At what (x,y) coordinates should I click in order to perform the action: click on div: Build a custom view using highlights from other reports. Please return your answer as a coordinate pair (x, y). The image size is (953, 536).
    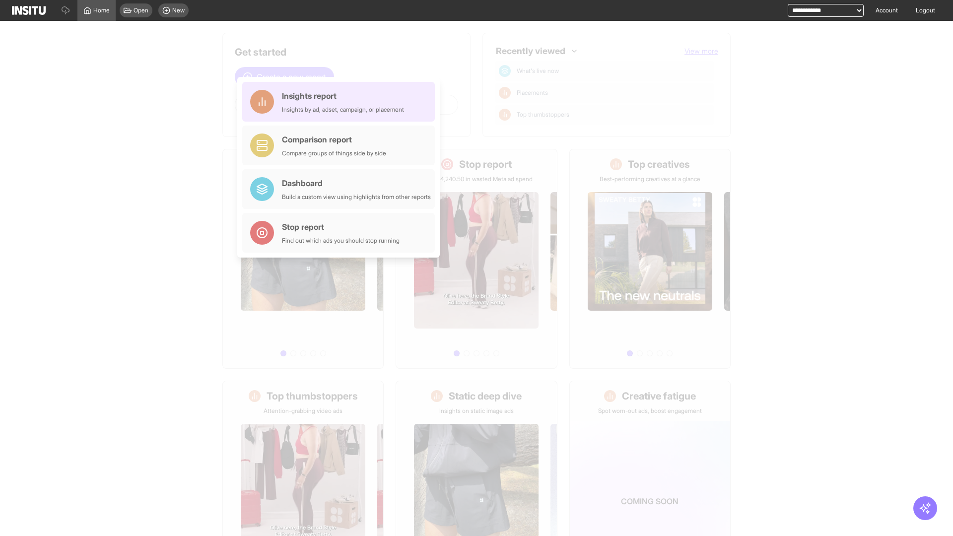
    Looking at the image, I should click on (356, 197).